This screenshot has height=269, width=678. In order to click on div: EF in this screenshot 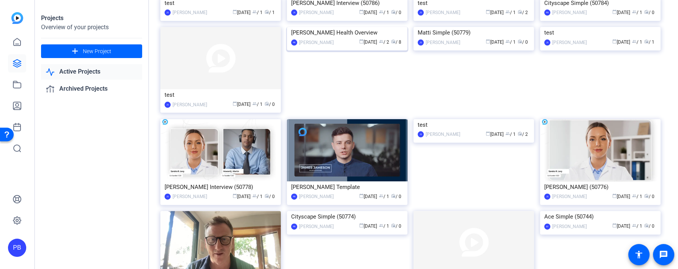, I will do `click(547, 227)`.